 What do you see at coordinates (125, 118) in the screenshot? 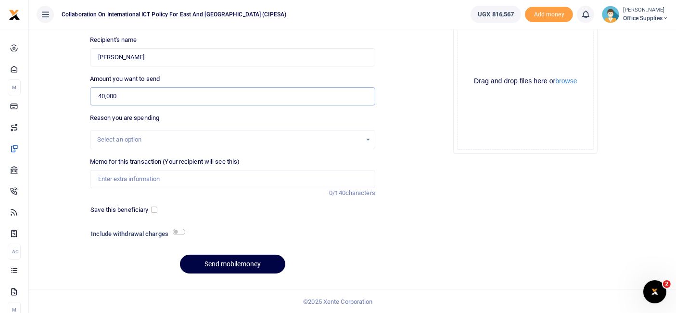
I see `label: Reason you are spending` at bounding box center [125, 118].